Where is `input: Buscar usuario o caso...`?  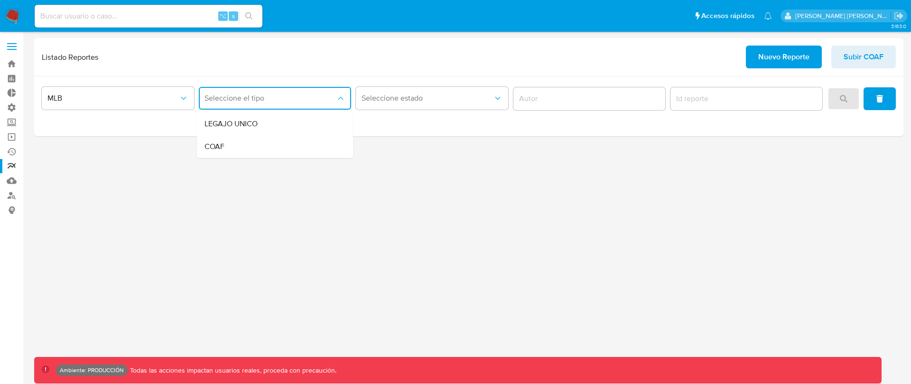 input: Buscar usuario o caso... is located at coordinates (148, 16).